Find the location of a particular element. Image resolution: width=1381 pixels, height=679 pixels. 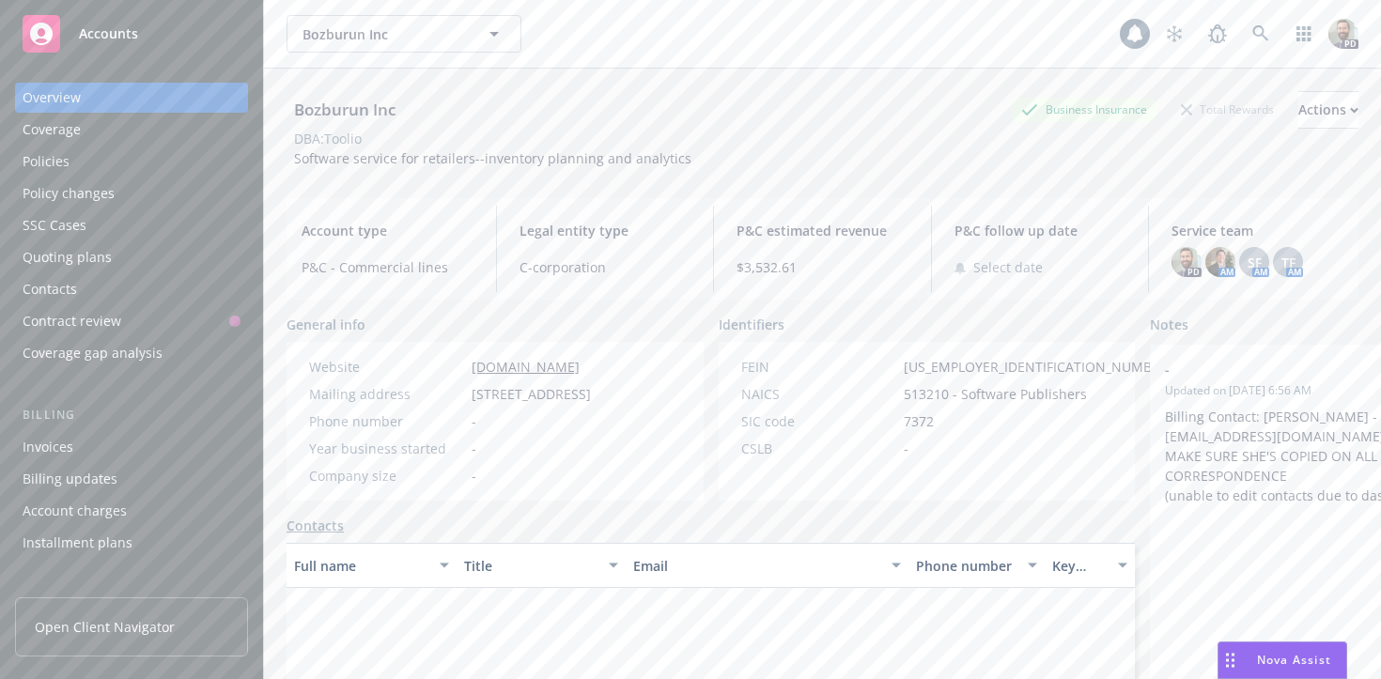

button: Key contact is located at coordinates (1090, 566).